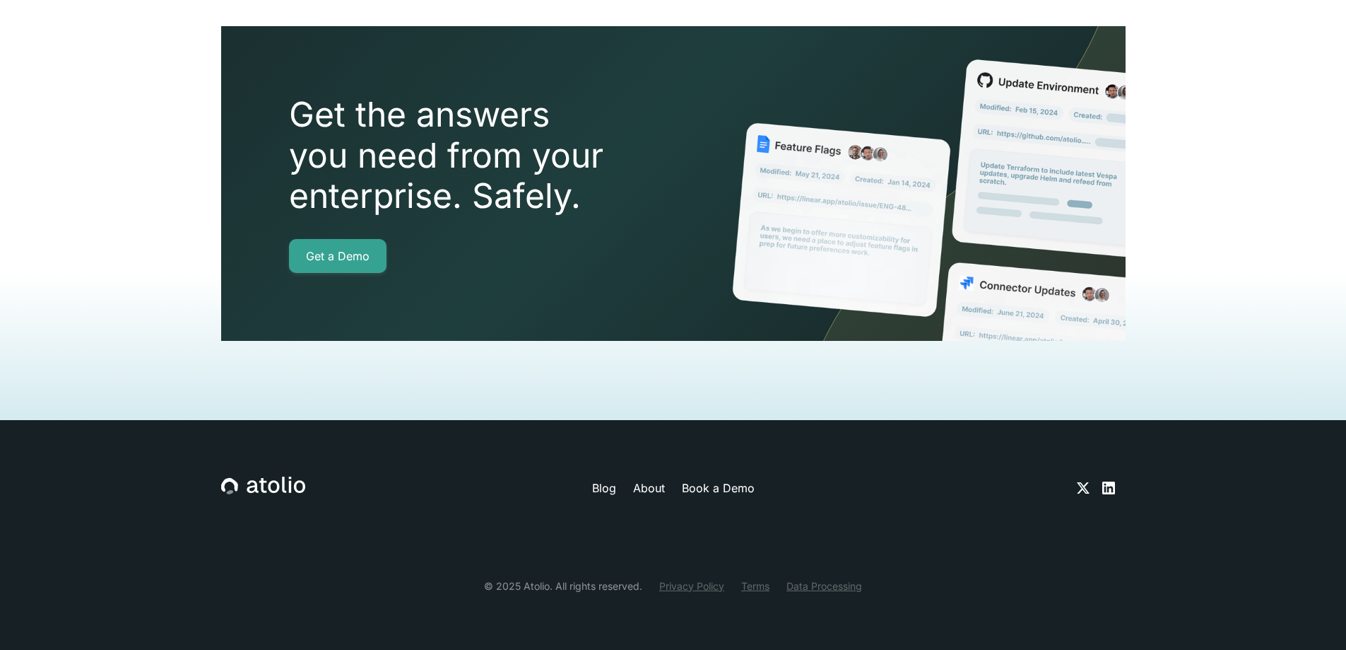 The height and width of the screenshot is (650, 1346). Describe the element at coordinates (338, 256) in the screenshot. I see `a: Get a Demo` at that location.